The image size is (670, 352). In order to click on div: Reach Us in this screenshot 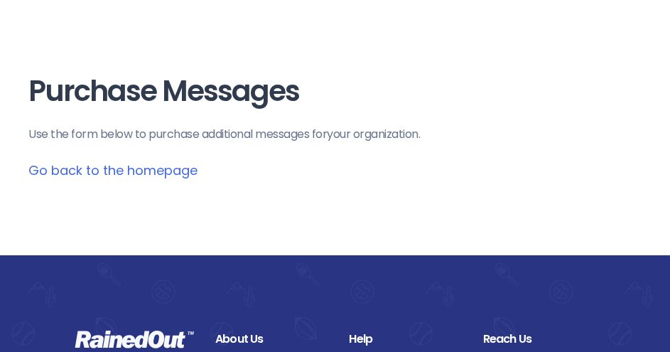, I will do `click(539, 339)`.